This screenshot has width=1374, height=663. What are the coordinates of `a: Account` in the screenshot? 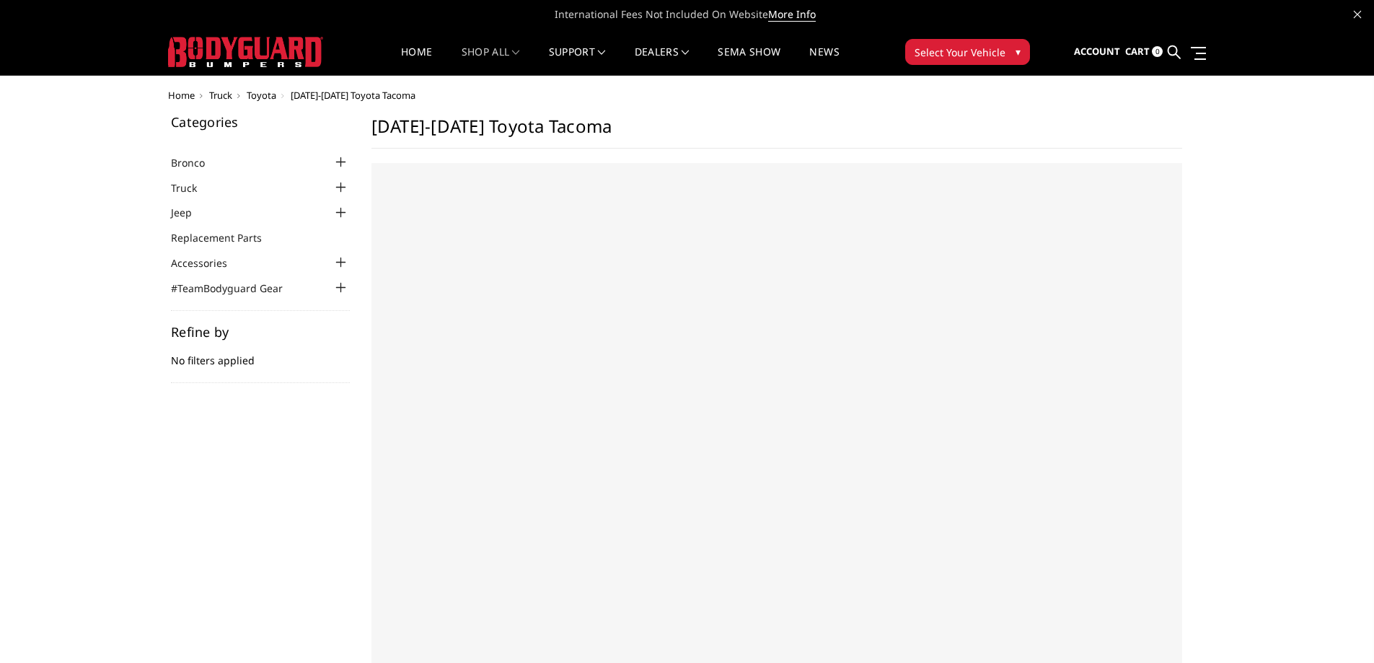 It's located at (1097, 52).